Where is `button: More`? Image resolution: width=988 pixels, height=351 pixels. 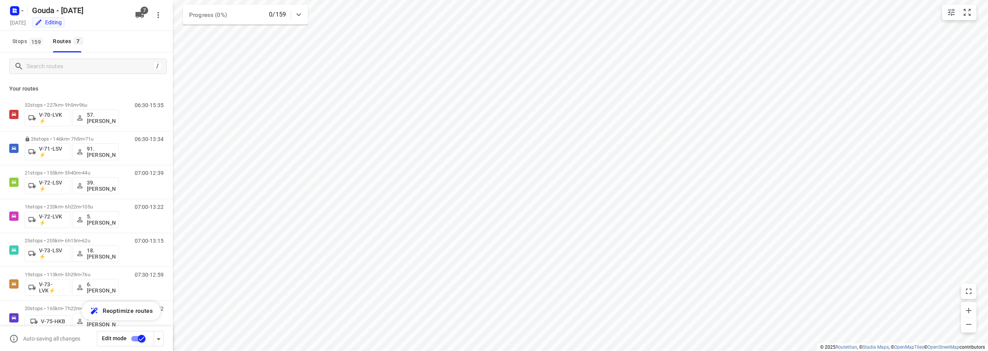
button: More is located at coordinates (158, 15).